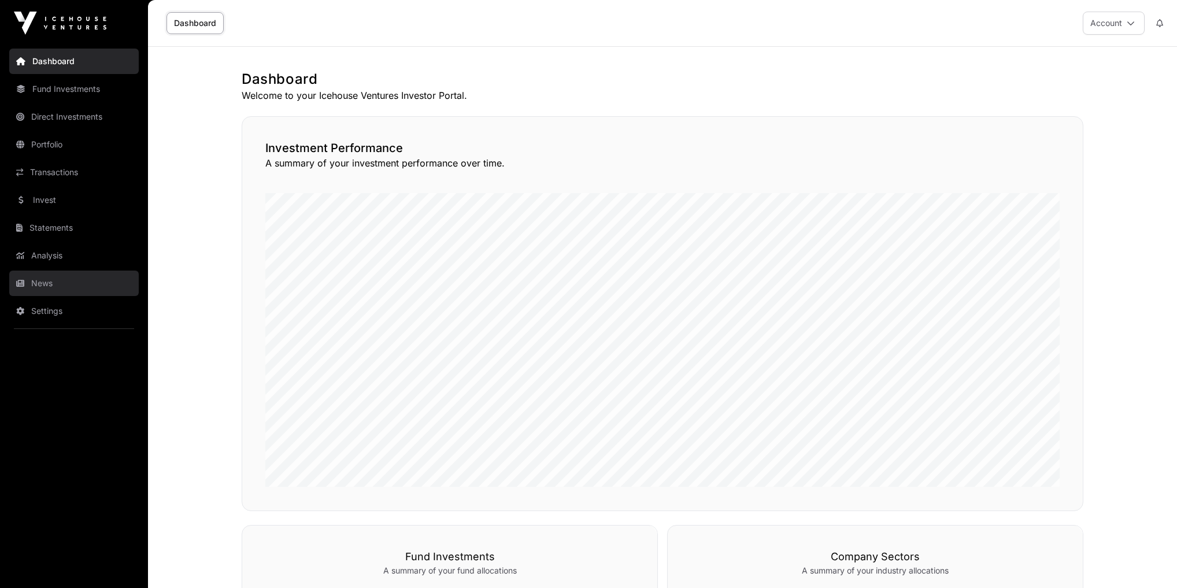  I want to click on a: News, so click(74, 283).